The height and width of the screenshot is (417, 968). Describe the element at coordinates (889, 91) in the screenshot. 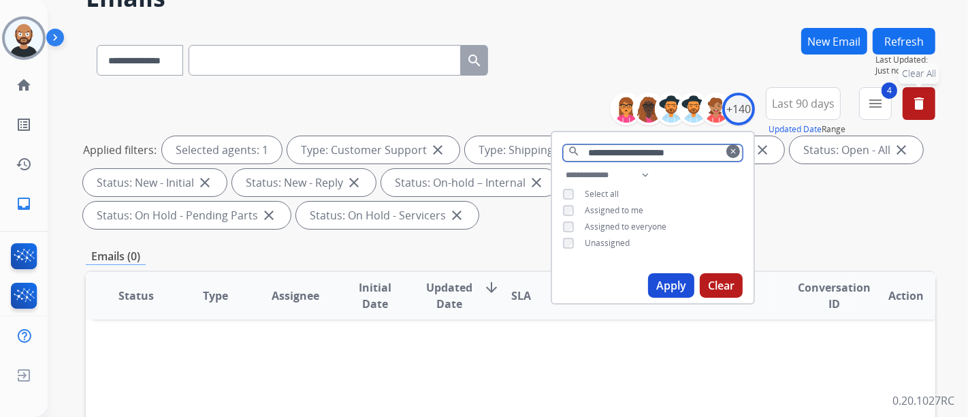

I see `span: 4` at that location.